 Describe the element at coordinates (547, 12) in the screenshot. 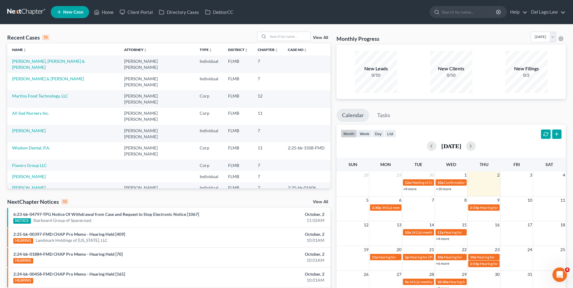

I see `a: Dal Lago Law` at that location.